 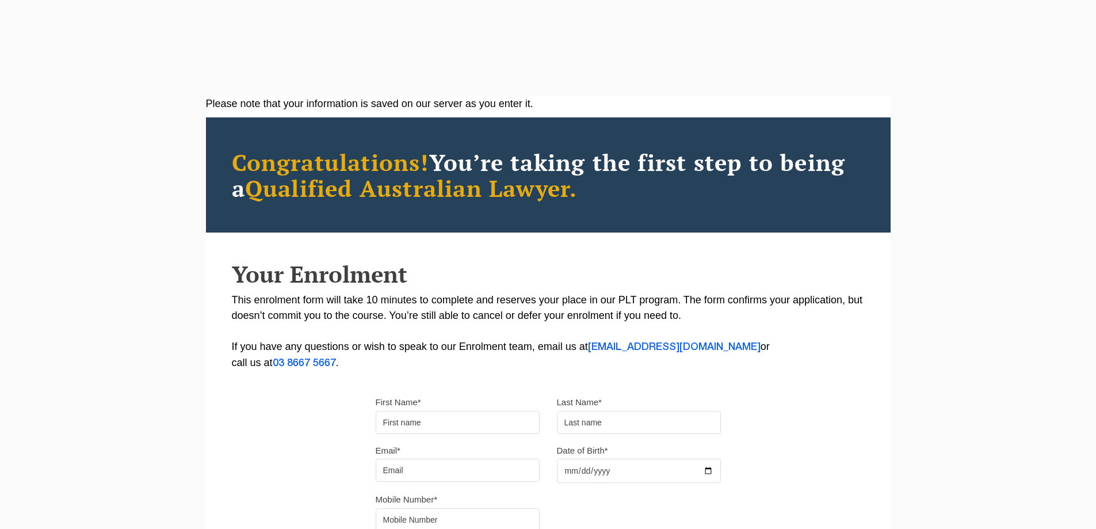 I want to click on p: This enrolment form will take 10 minutes to complete and reserves your place in our PLT program. ..., so click(x=549, y=332).